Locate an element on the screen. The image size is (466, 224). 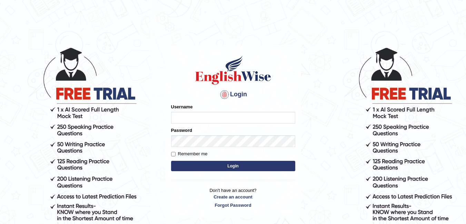
img: Logo of English Wise sign in for intelligent practice with AI is located at coordinates (233, 70).